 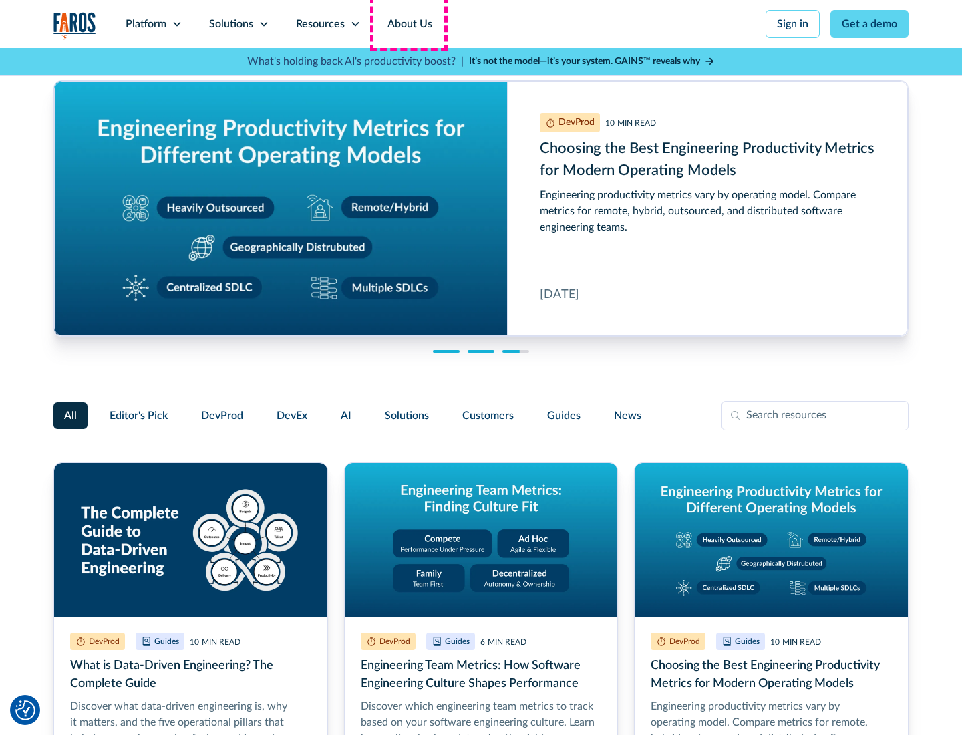 I want to click on a: Get a demo, so click(x=869, y=24).